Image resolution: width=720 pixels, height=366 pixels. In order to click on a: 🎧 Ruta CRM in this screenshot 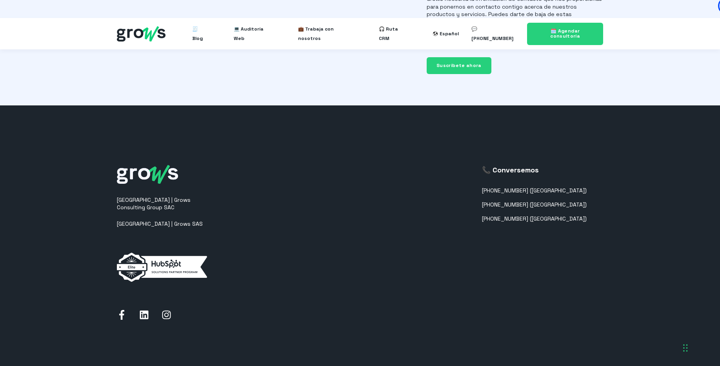, I will do `click(393, 34)`.